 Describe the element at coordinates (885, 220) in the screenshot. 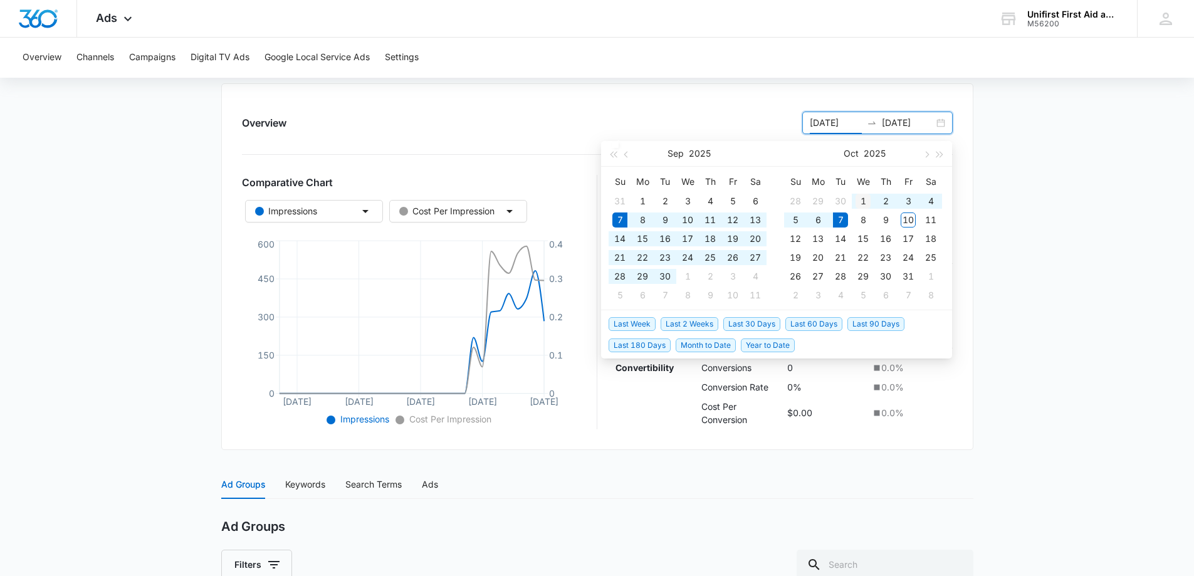

I see `td: 2025-10-09` at that location.